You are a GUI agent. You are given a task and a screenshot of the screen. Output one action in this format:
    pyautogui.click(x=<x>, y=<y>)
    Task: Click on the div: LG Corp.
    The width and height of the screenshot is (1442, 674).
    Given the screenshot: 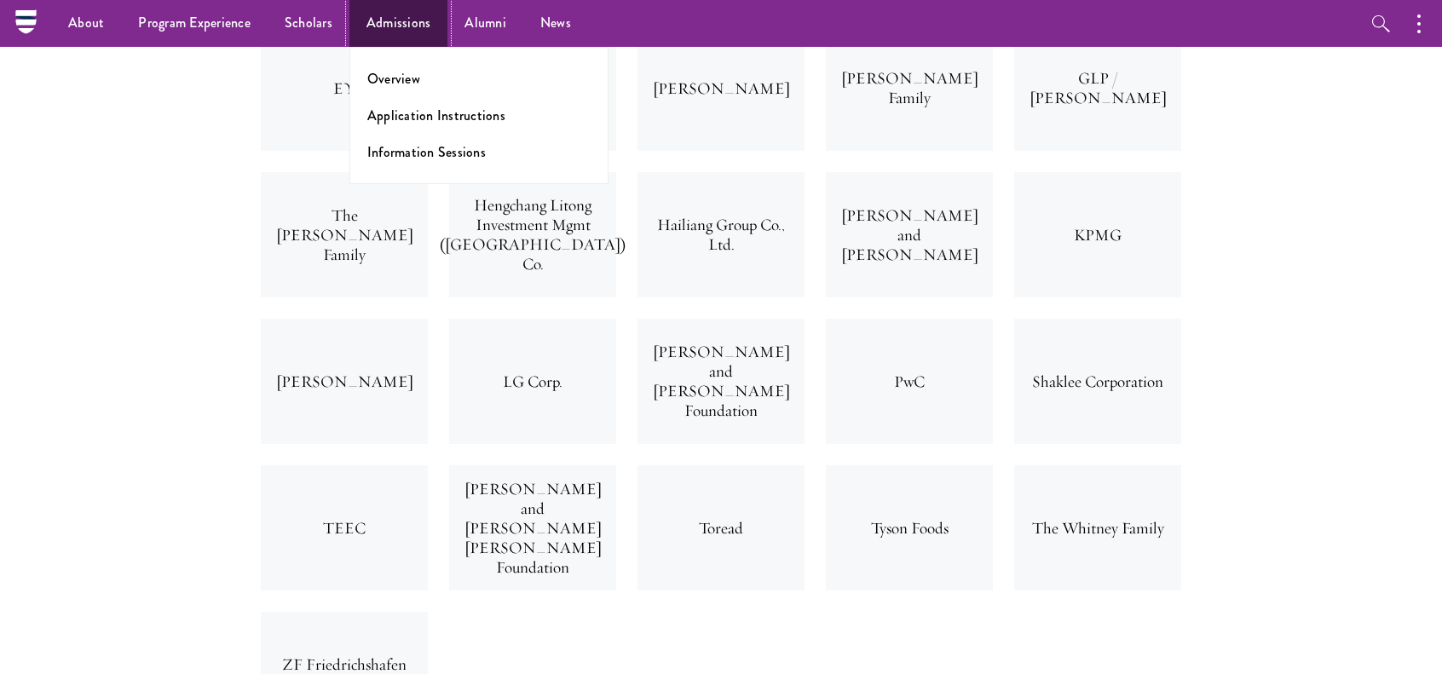 What is the action you would take?
    pyautogui.click(x=533, y=381)
    